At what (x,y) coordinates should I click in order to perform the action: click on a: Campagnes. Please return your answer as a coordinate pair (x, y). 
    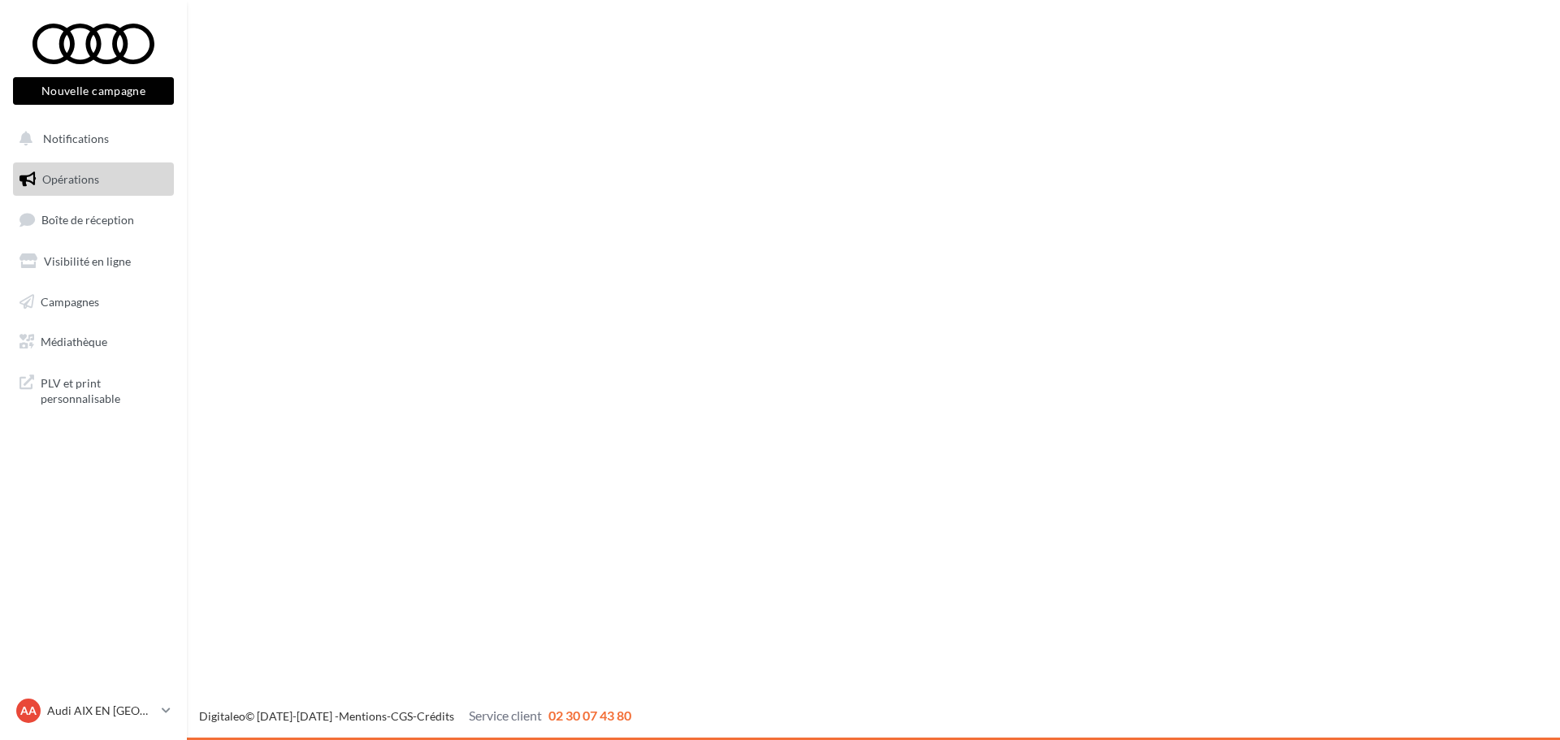
    Looking at the image, I should click on (93, 302).